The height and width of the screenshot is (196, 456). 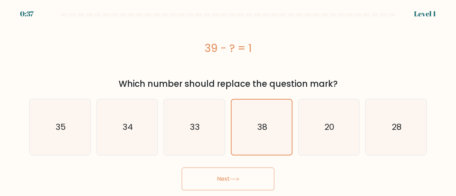 What do you see at coordinates (27, 14) in the screenshot?
I see `div: 0:37` at bounding box center [27, 14].